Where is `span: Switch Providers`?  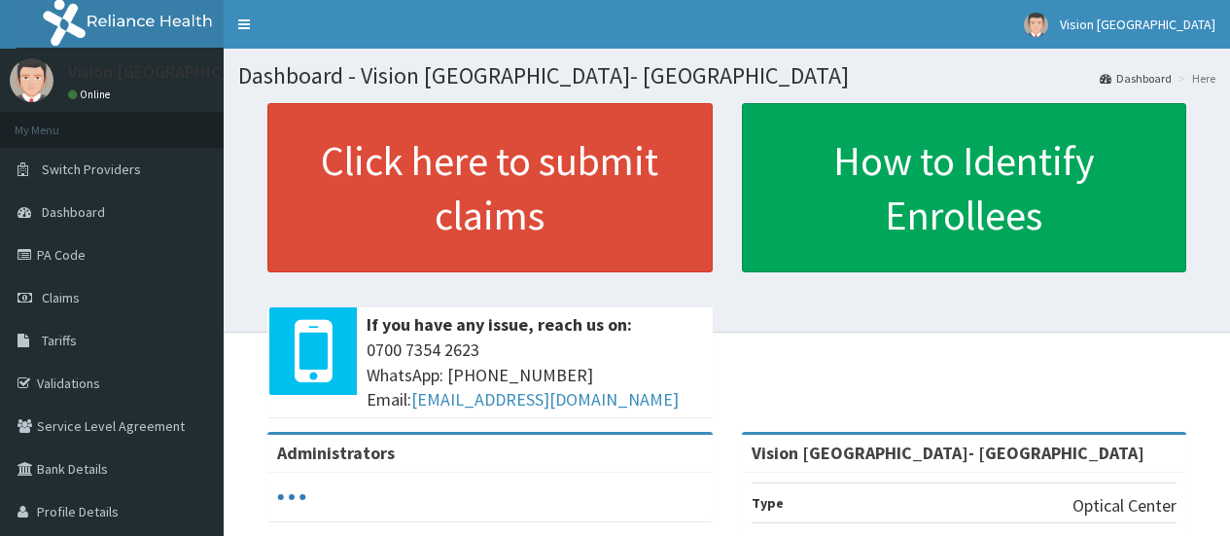
span: Switch Providers is located at coordinates (91, 169).